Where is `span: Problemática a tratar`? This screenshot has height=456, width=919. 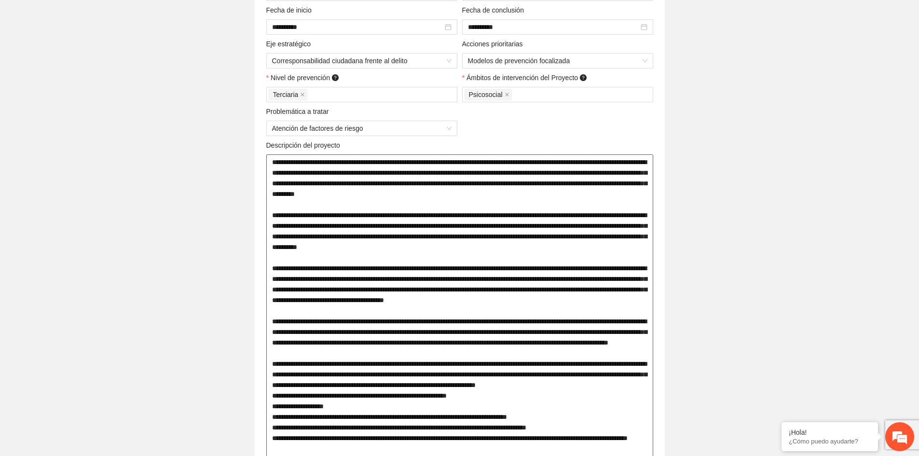 span: Problemática a tratar is located at coordinates (300, 111).